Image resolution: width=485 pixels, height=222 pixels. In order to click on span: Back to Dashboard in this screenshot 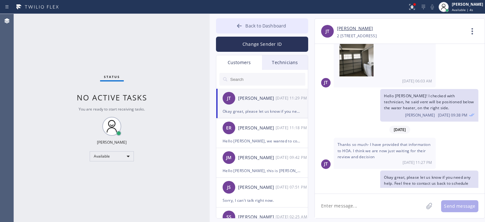, I will do `click(265, 26)`.